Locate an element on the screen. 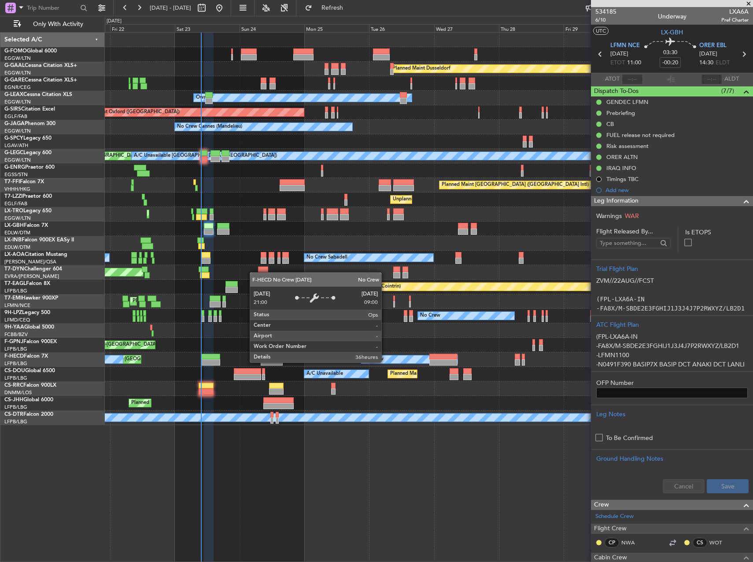 This screenshot has width=753, height=562. span: (7/7) is located at coordinates (727, 91).